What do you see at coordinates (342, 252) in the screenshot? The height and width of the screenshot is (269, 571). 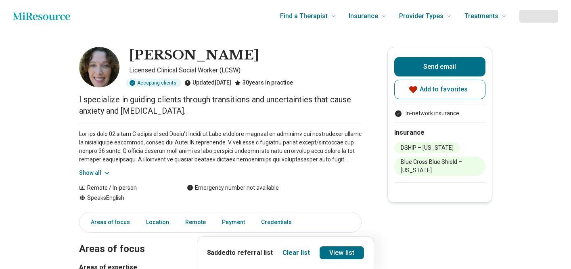 I see `a: View list` at bounding box center [342, 252].